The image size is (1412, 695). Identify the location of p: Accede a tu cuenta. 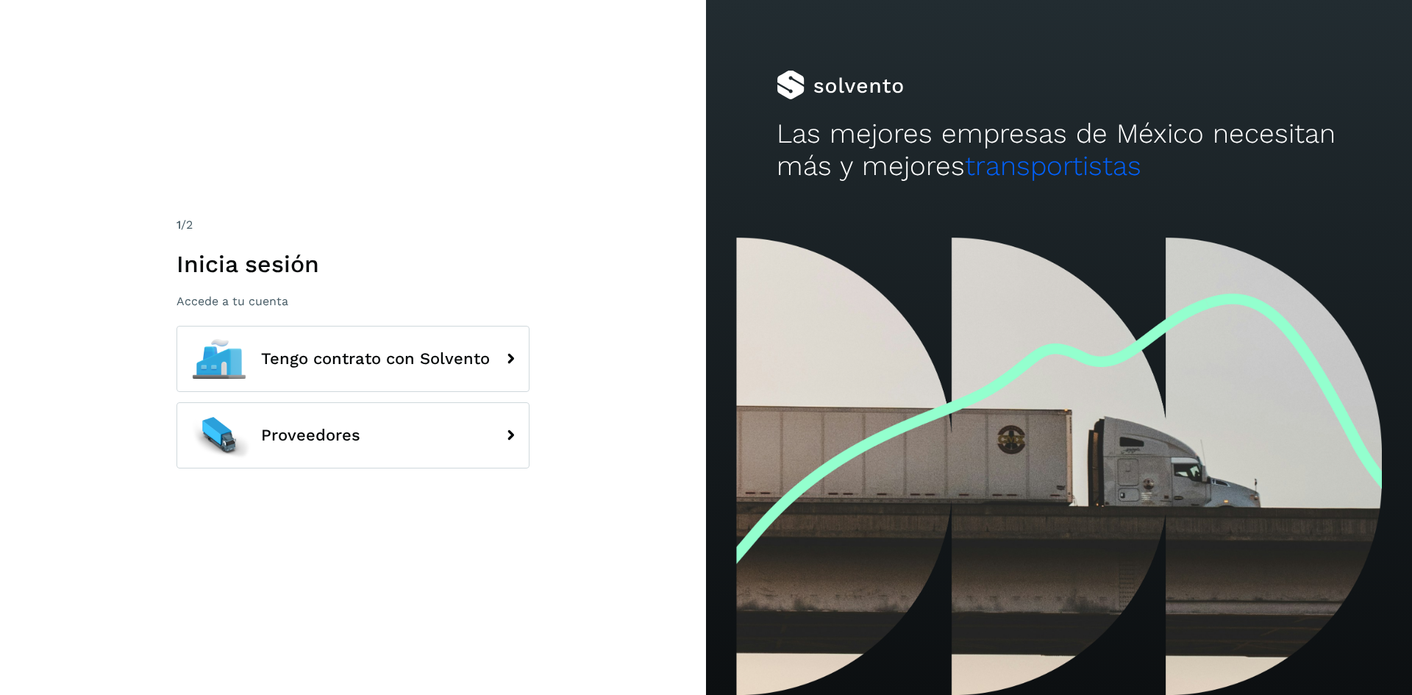
(353, 301).